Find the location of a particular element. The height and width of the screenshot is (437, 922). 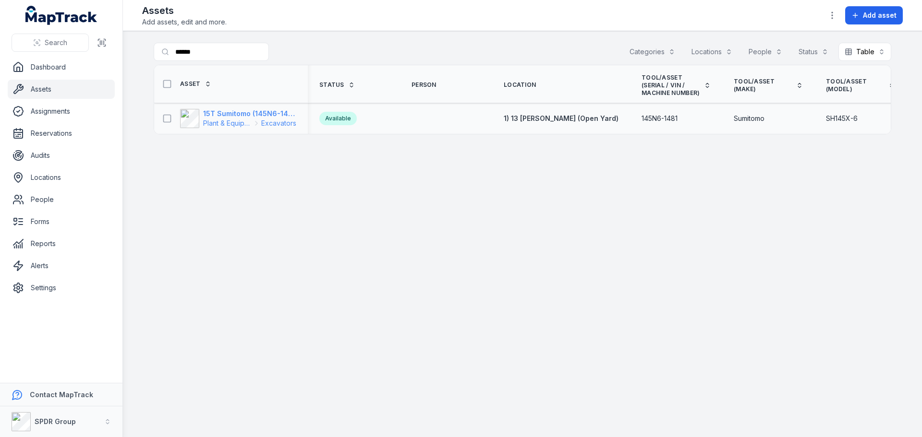

button: People is located at coordinates (765, 52).